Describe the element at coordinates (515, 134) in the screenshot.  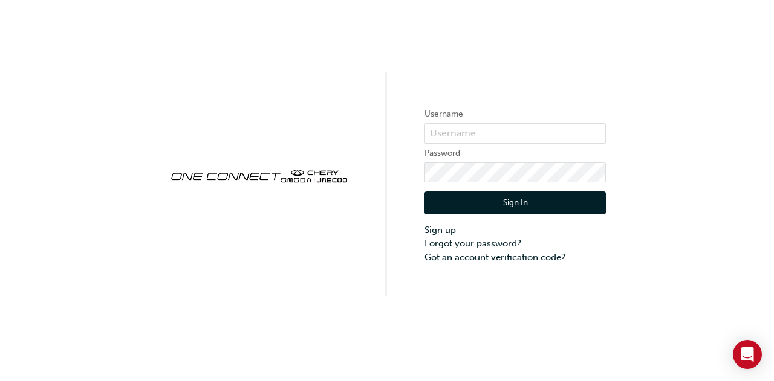
I see `input: Username` at that location.